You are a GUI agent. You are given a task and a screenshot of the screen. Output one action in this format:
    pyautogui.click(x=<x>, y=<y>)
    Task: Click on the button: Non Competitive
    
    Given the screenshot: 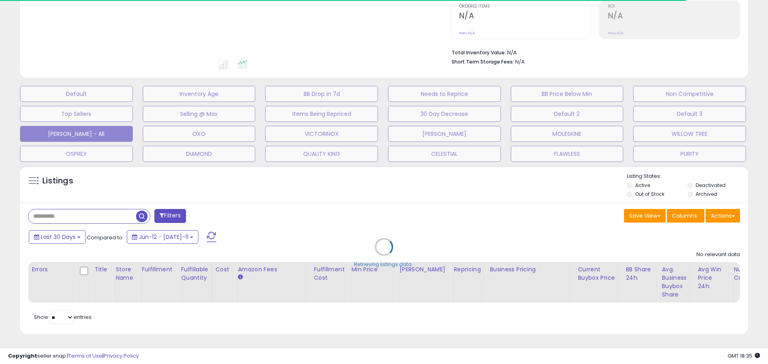 What is the action you would take?
    pyautogui.click(x=690, y=94)
    